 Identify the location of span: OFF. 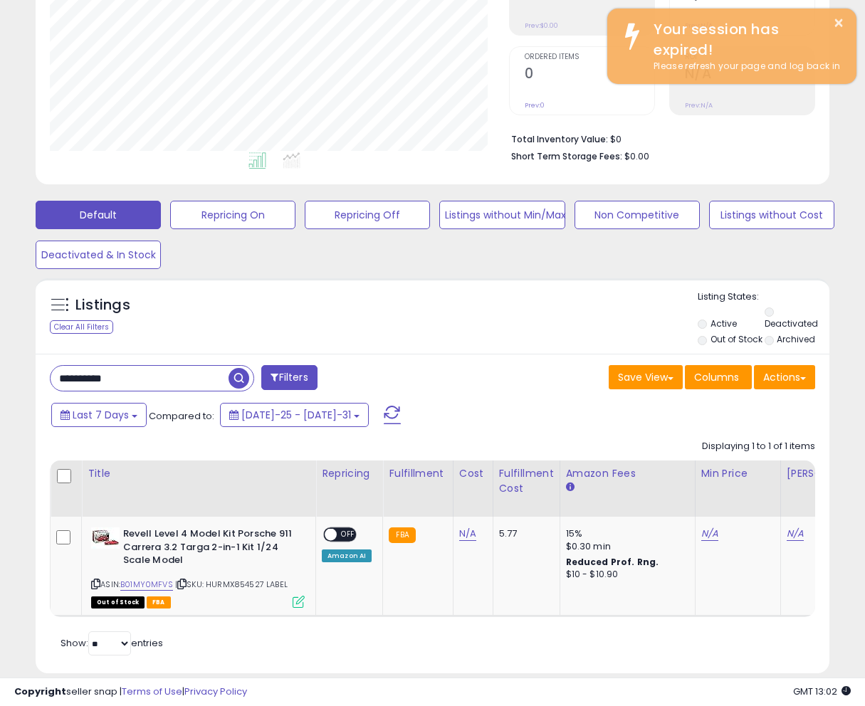
(348, 535).